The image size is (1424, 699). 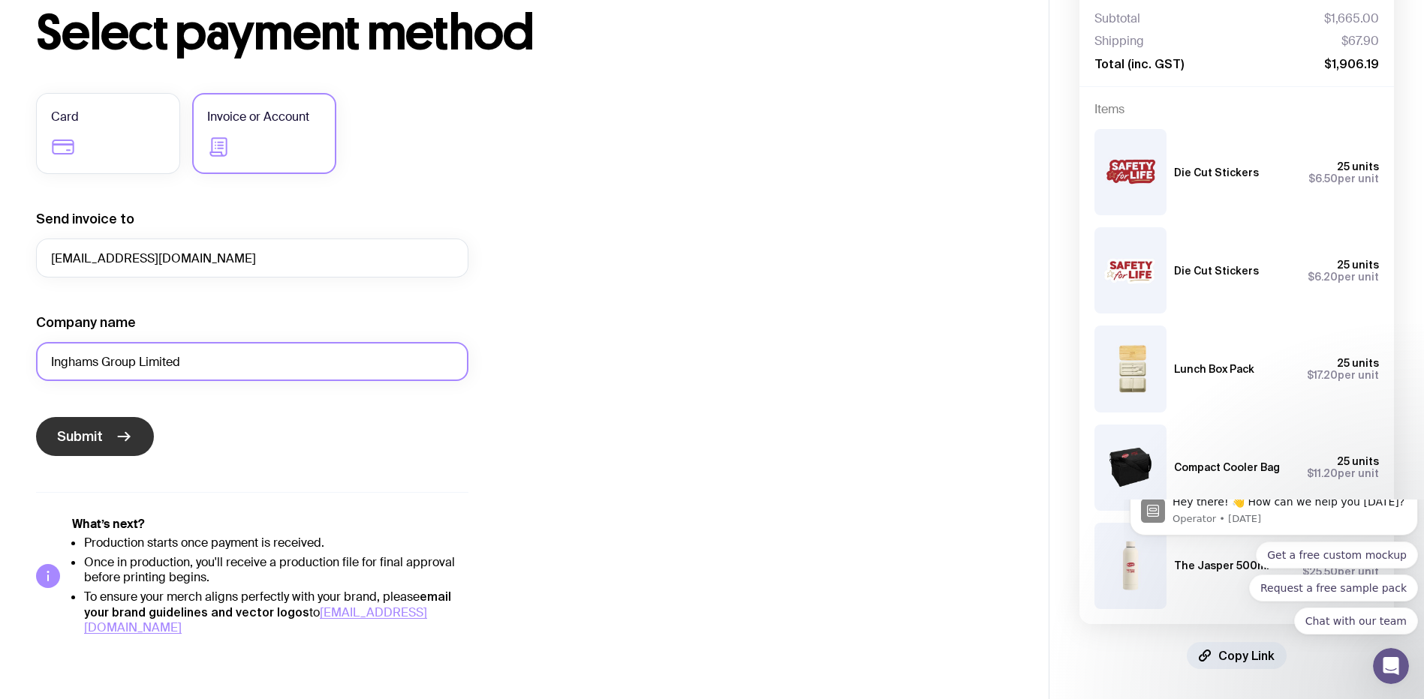 What do you see at coordinates (232, 122) in the screenshot?
I see `button: Quick reply: Chat with our team` at bounding box center [232, 122].